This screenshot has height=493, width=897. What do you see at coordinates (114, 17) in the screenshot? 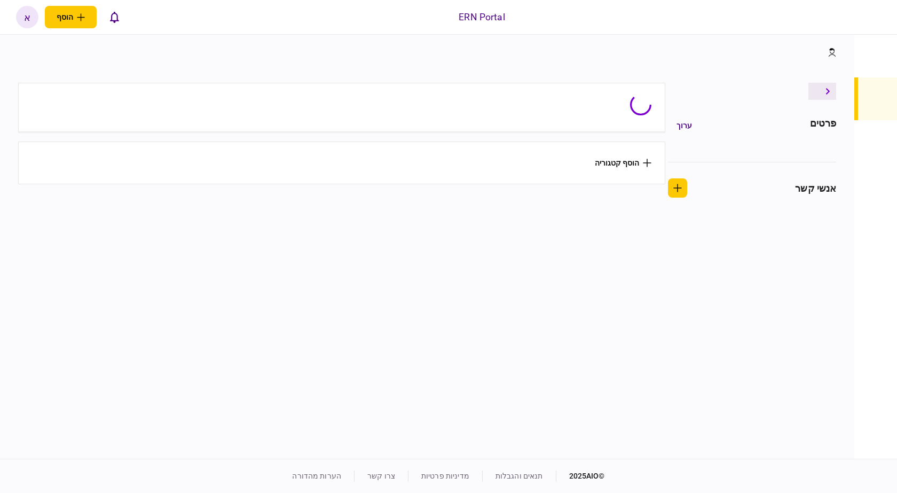
I see `button: פתח רשימת התראות` at bounding box center [114, 17].